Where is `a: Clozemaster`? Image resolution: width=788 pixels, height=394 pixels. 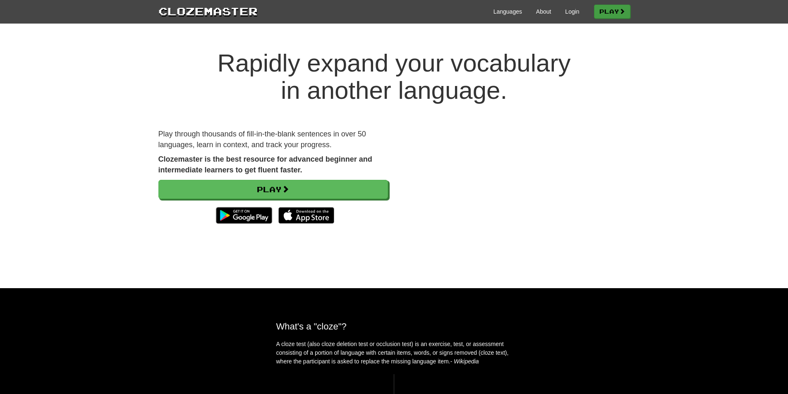 a: Clozemaster is located at coordinates (208, 11).